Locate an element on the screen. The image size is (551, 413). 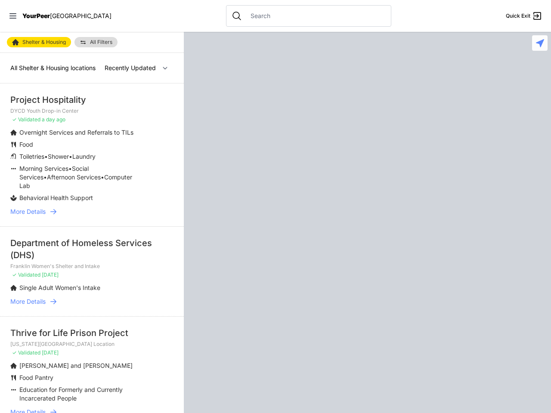
span: Behavioral Health Support is located at coordinates (56, 198).